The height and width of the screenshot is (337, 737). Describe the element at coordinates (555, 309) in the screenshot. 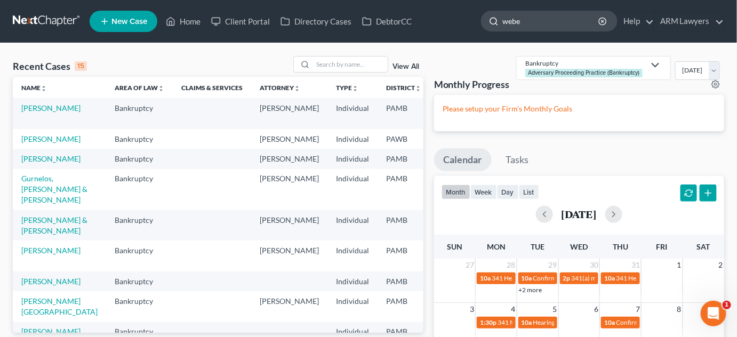

I see `span: 5` at that location.